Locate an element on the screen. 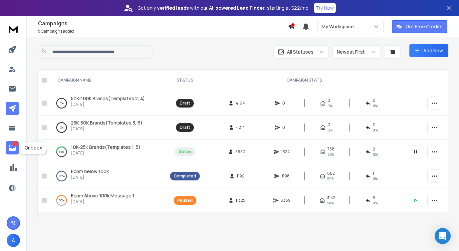 Image resolution: width=459 pixels, height=251 pixels. span: 9 is located at coordinates (374, 198).